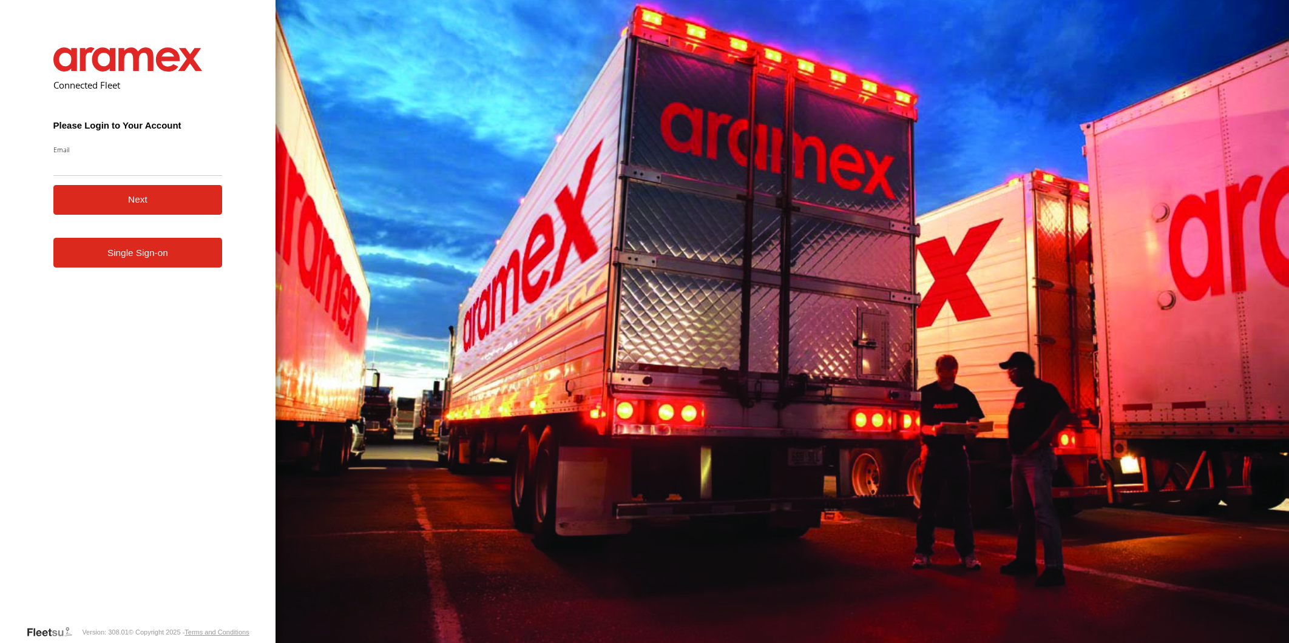 Image resolution: width=1289 pixels, height=643 pixels. Describe the element at coordinates (128, 59) in the screenshot. I see `img: Aramex` at that location.